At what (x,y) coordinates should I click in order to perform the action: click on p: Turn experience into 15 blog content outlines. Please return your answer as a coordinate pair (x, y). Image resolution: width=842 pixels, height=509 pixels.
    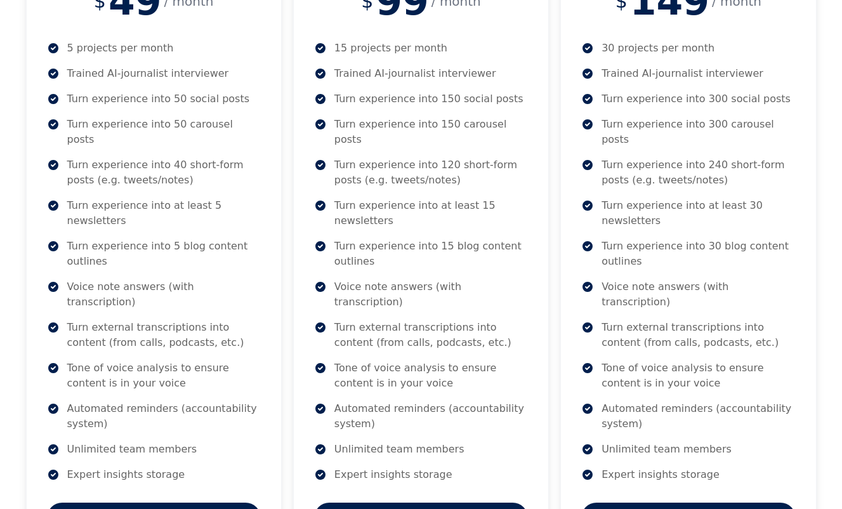
    Looking at the image, I should click on (431, 254).